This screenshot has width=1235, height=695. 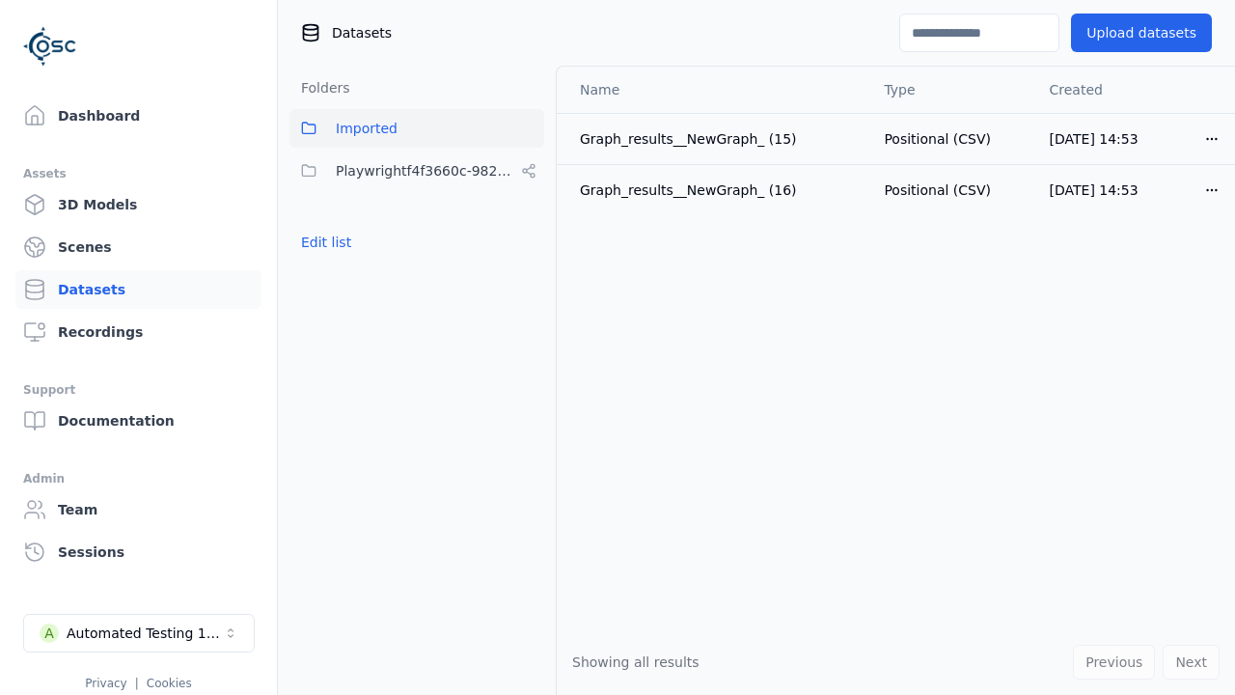 What do you see at coordinates (367, 128) in the screenshot?
I see `span: Imported` at bounding box center [367, 128].